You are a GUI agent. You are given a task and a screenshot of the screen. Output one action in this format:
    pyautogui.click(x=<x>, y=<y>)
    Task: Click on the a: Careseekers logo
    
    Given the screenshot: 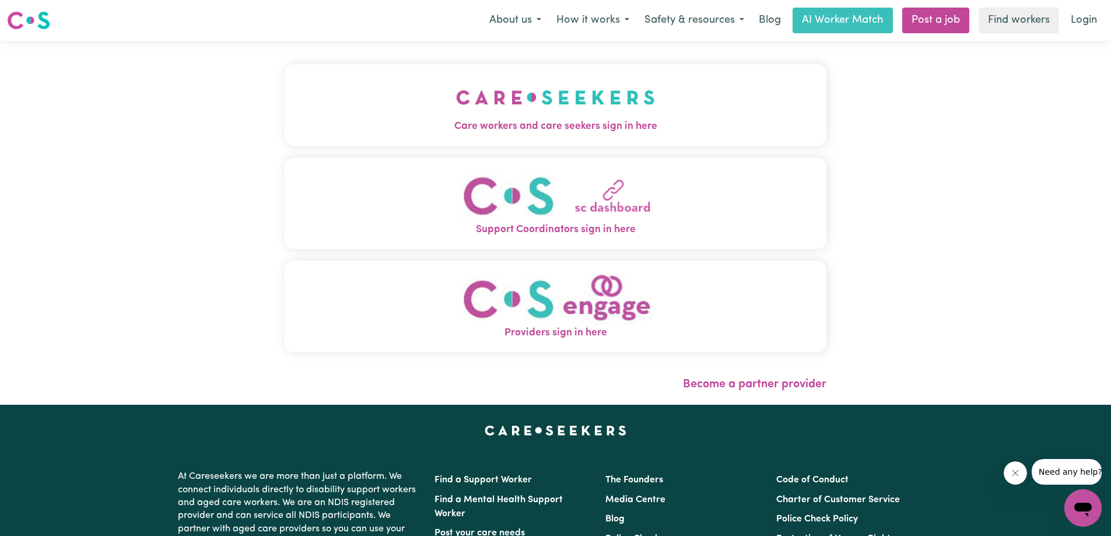 What is the action you would take?
    pyautogui.click(x=29, y=20)
    